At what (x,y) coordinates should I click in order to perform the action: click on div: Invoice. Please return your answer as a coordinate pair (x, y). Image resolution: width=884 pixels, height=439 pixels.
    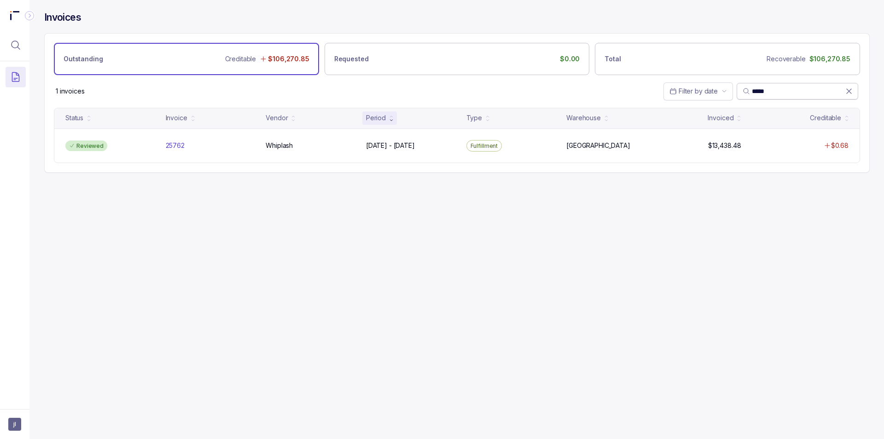
    Looking at the image, I should click on (176, 118).